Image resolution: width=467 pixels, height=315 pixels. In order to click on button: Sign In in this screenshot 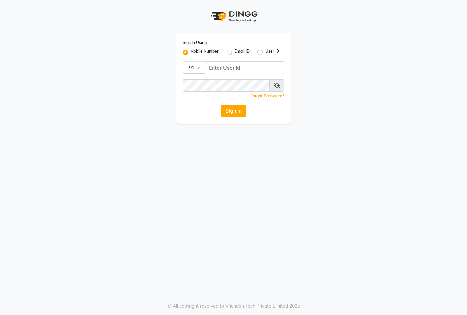, I will do `click(234, 111)`.